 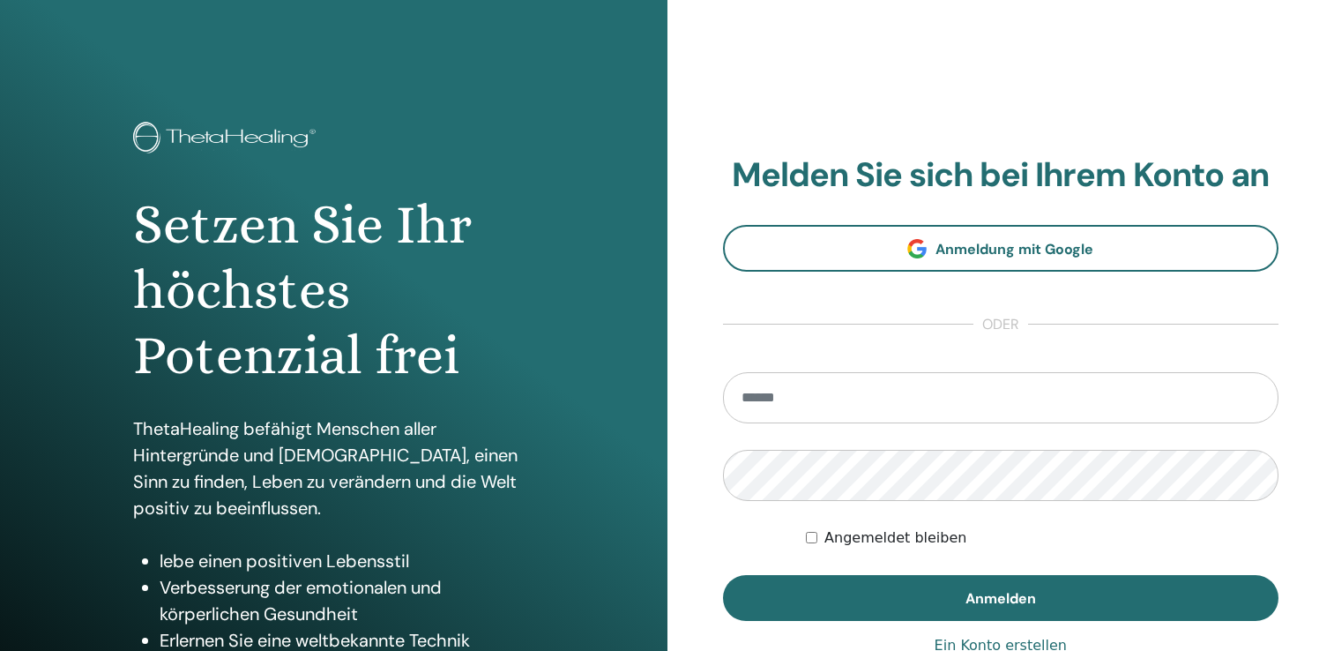 What do you see at coordinates (1000, 248) in the screenshot?
I see `a: Anmeldung mit Google` at bounding box center [1000, 248].